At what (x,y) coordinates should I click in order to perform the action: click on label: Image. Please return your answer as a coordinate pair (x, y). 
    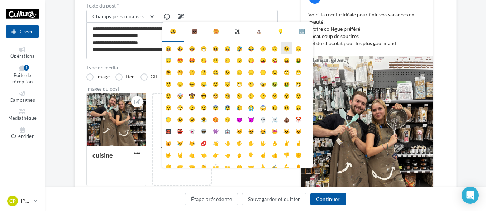
    Looking at the image, I should click on (98, 77).